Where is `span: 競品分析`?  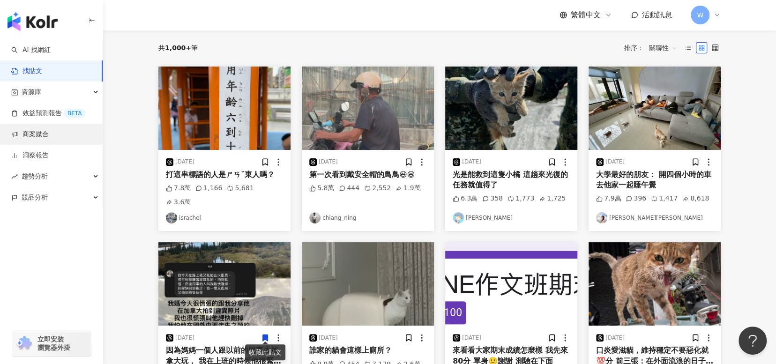 span: 競品分析 is located at coordinates (35, 197).